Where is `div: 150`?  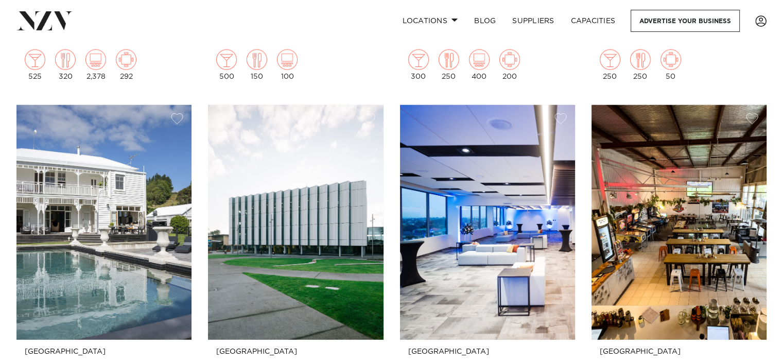 div: 150 is located at coordinates (257, 65).